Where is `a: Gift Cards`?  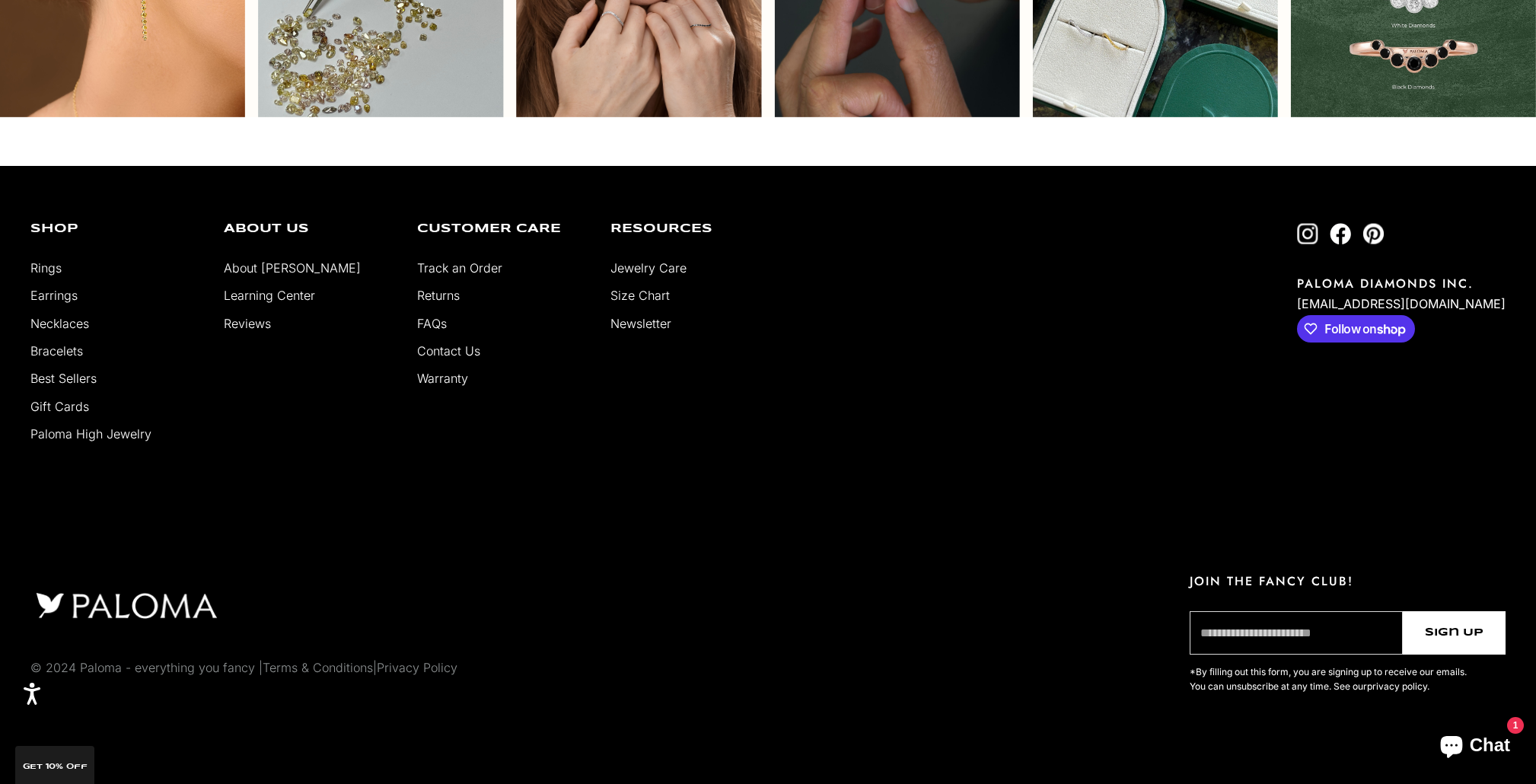 a: Gift Cards is located at coordinates (60, 407).